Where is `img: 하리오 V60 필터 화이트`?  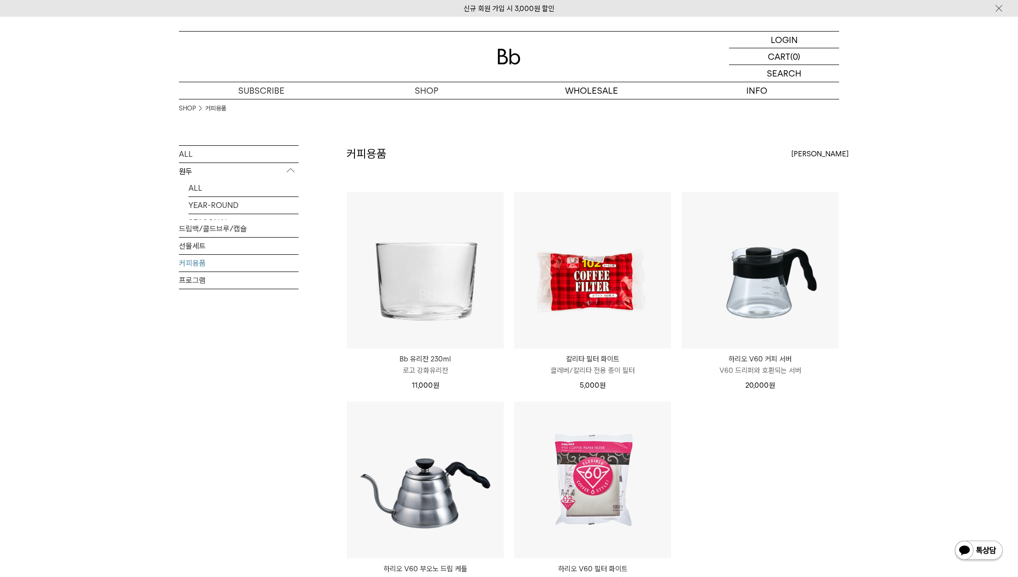
img: 하리오 V60 필터 화이트 is located at coordinates (593, 480).